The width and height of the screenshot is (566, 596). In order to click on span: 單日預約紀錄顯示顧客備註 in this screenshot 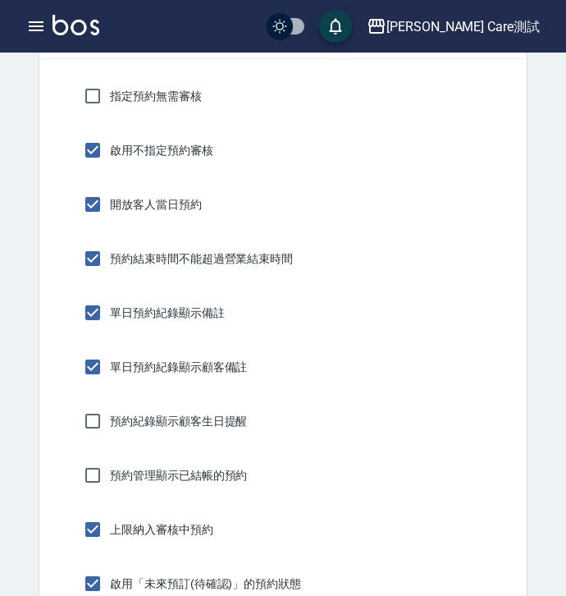, I will do `click(178, 367)`.